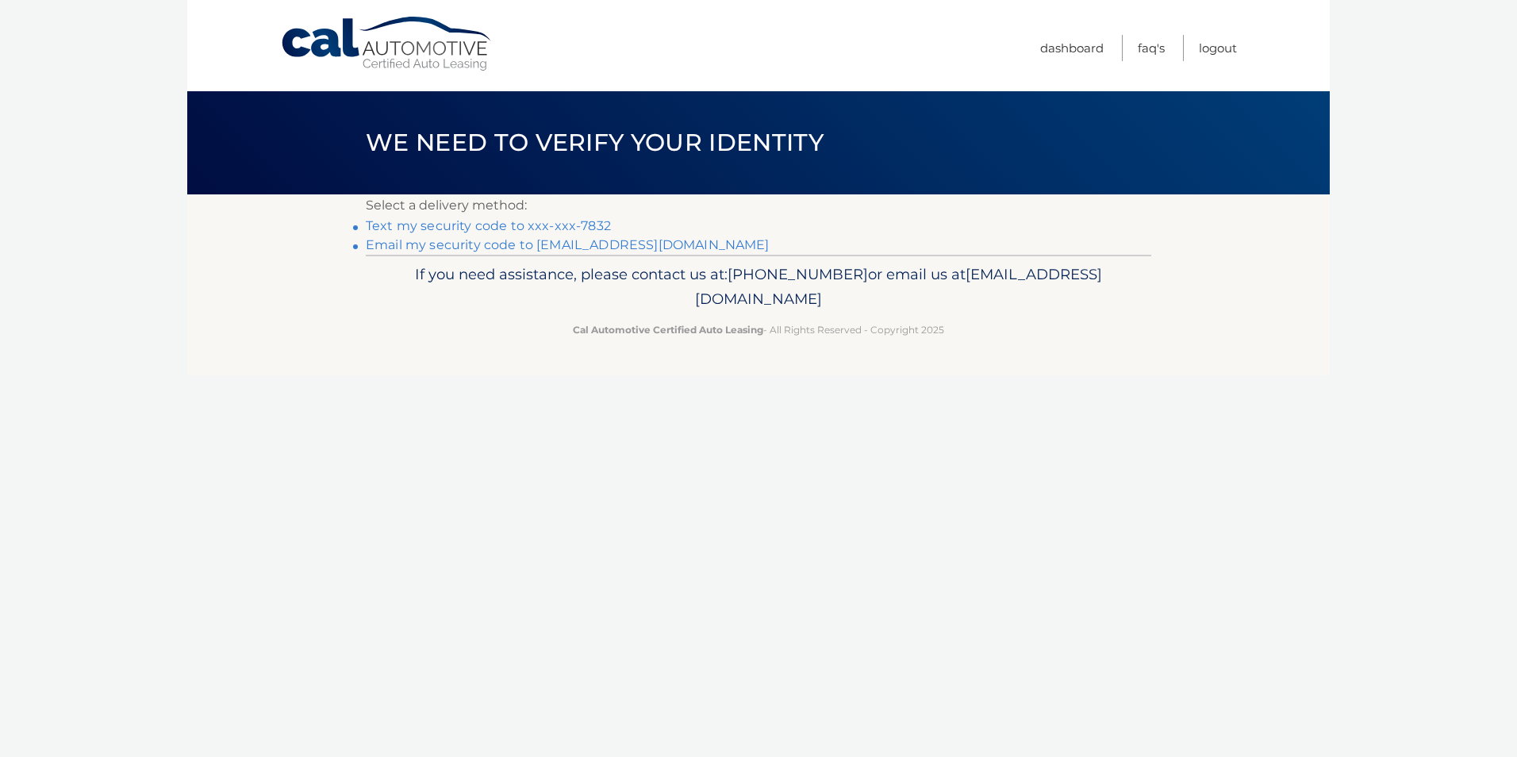 The height and width of the screenshot is (757, 1517). I want to click on strong: Cal Automotive Certified Auto Leasing, so click(668, 329).